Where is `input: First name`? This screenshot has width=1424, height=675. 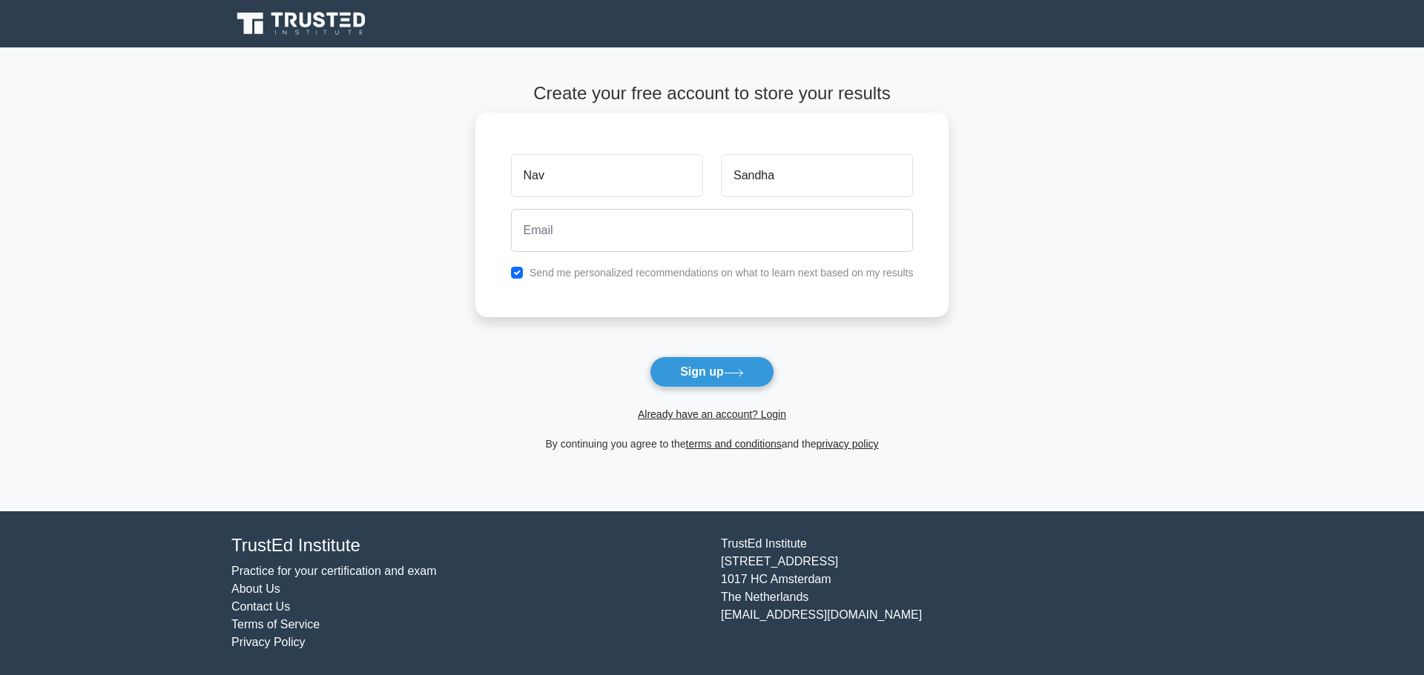 input: First name is located at coordinates (607, 176).